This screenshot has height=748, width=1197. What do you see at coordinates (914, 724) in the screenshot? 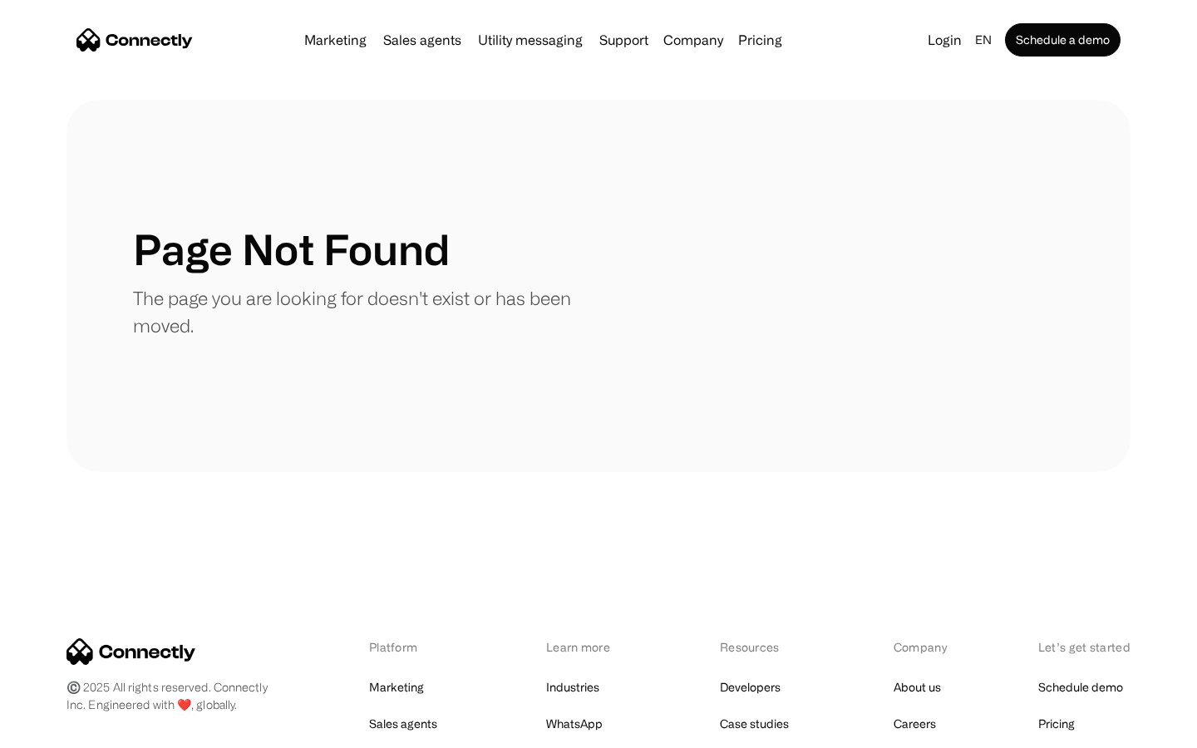
I see `a: Careers` at bounding box center [914, 724].